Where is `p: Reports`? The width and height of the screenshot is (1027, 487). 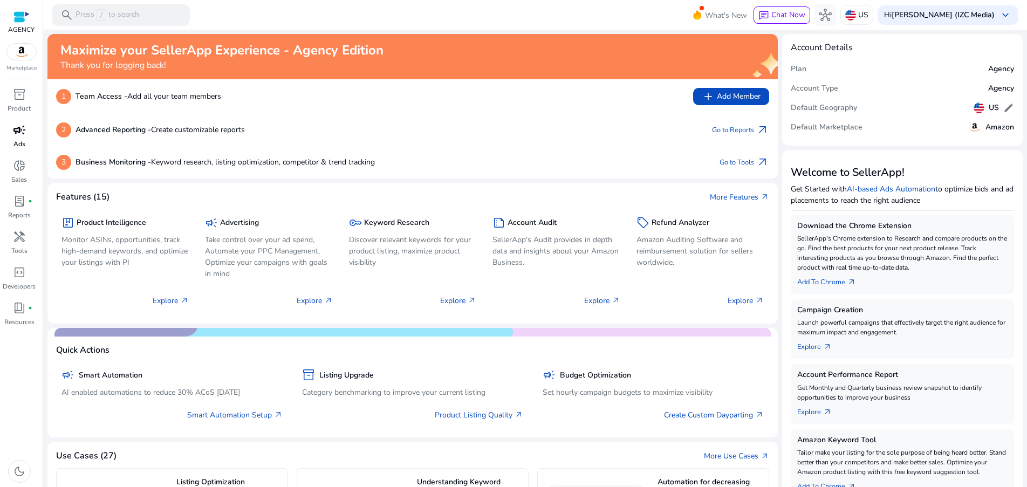
p: Reports is located at coordinates (19, 215).